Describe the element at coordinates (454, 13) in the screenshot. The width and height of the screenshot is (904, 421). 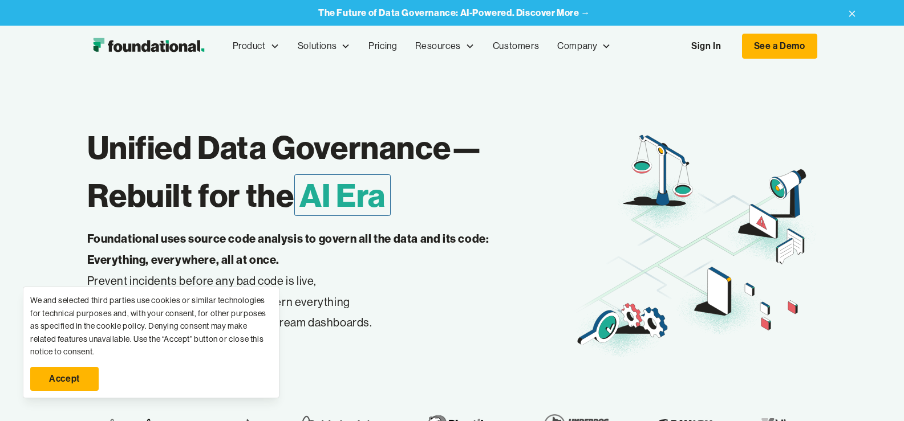
I see `a: The Future of Data Governance: AI-Powered. Discover More →` at that location.